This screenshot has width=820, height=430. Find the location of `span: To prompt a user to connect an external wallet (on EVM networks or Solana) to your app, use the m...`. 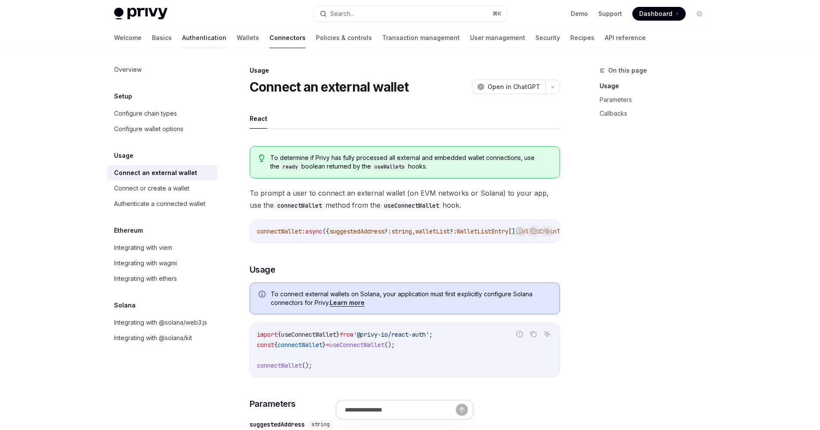

span: To prompt a user to connect an external wallet (on EVM networks or Solana) to your app, use the m... is located at coordinates (405, 199).